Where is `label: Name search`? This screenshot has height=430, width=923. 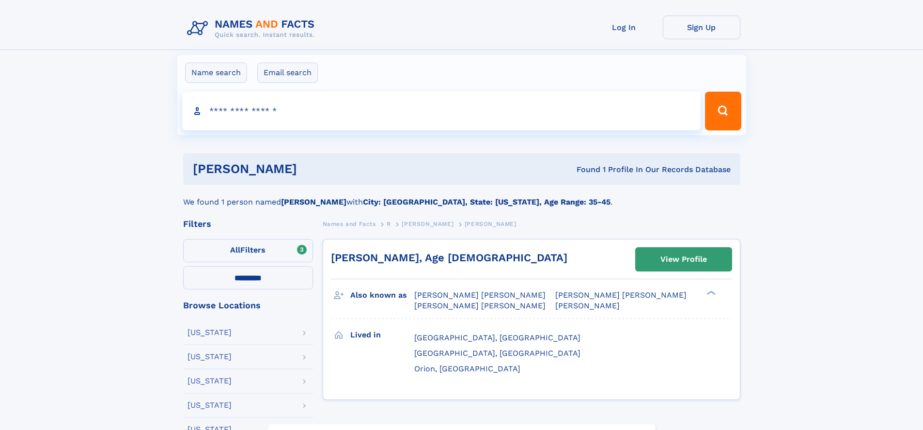 label: Name search is located at coordinates (216, 73).